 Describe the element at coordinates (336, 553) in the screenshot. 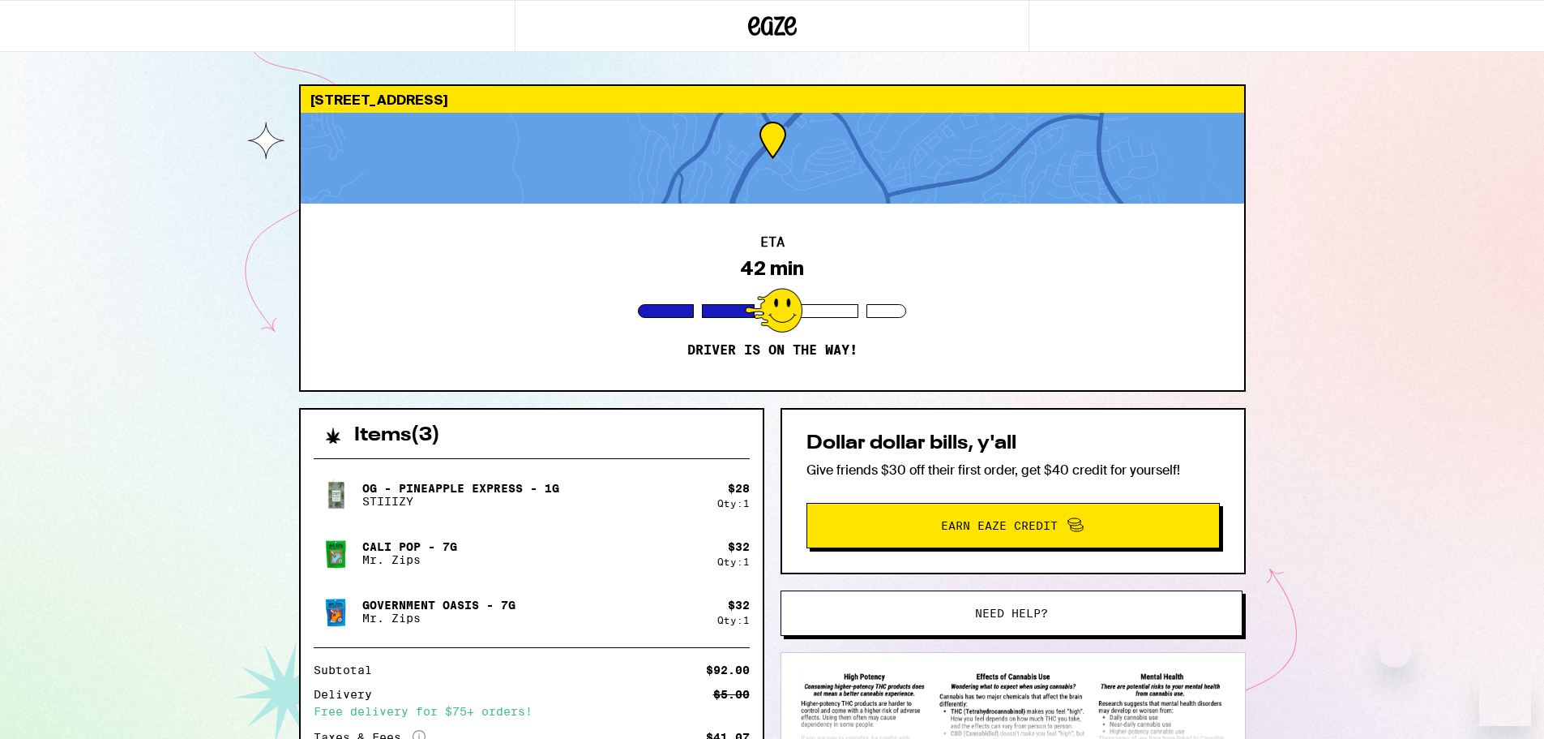

I see `img: Cali Pop - 7g` at that location.